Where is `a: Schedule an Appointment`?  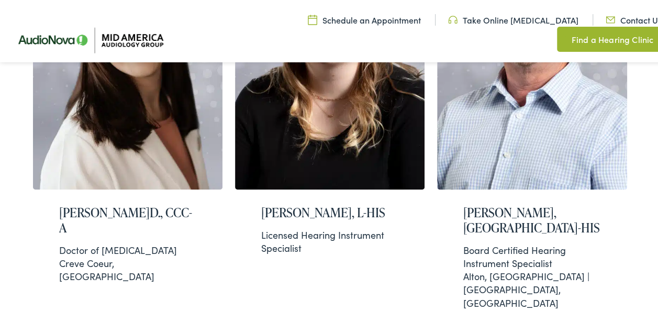 a: Schedule an Appointment is located at coordinates (365, 18).